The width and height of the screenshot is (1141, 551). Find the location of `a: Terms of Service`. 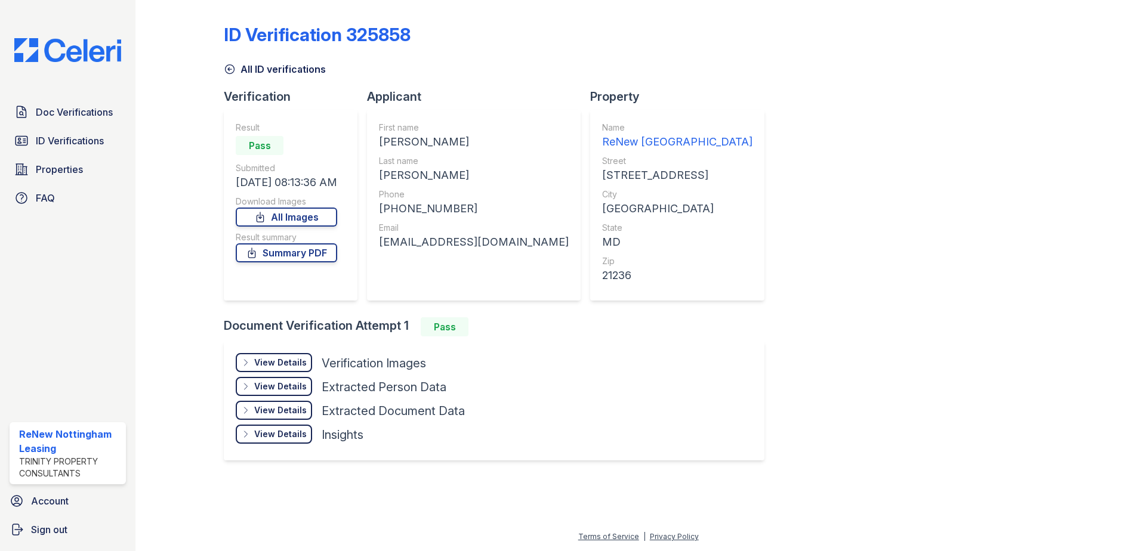

a: Terms of Service is located at coordinates (608, 536).